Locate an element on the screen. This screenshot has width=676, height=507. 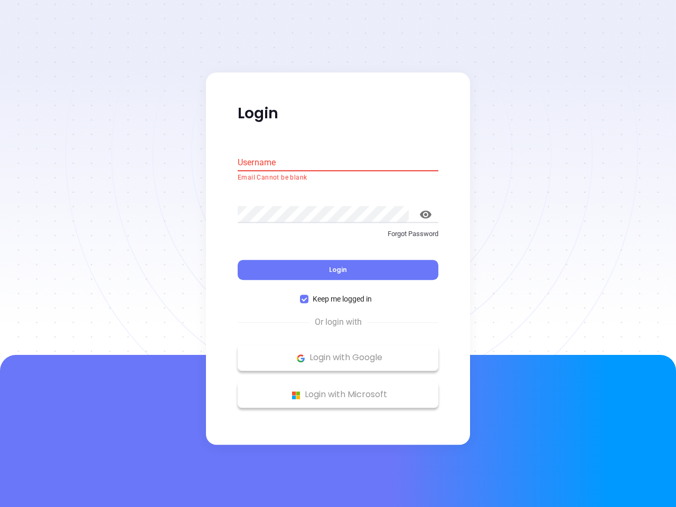
a: Forgot Password is located at coordinates (338, 238).